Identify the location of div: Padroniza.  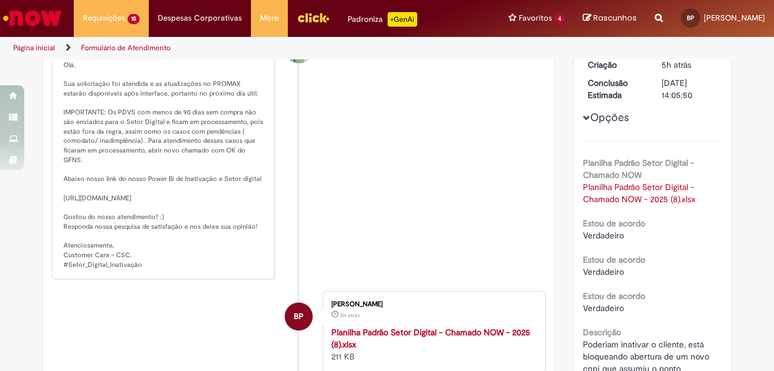
(382, 19).